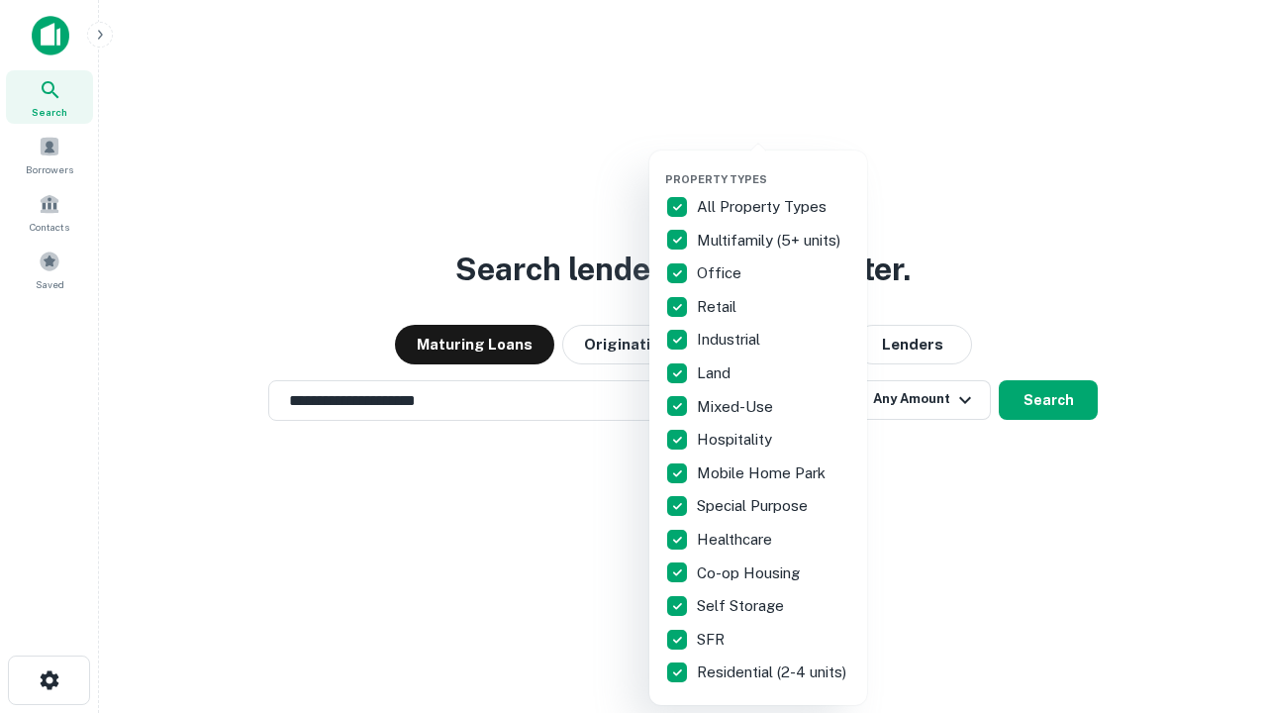  I want to click on p: Healthcare, so click(736, 539).